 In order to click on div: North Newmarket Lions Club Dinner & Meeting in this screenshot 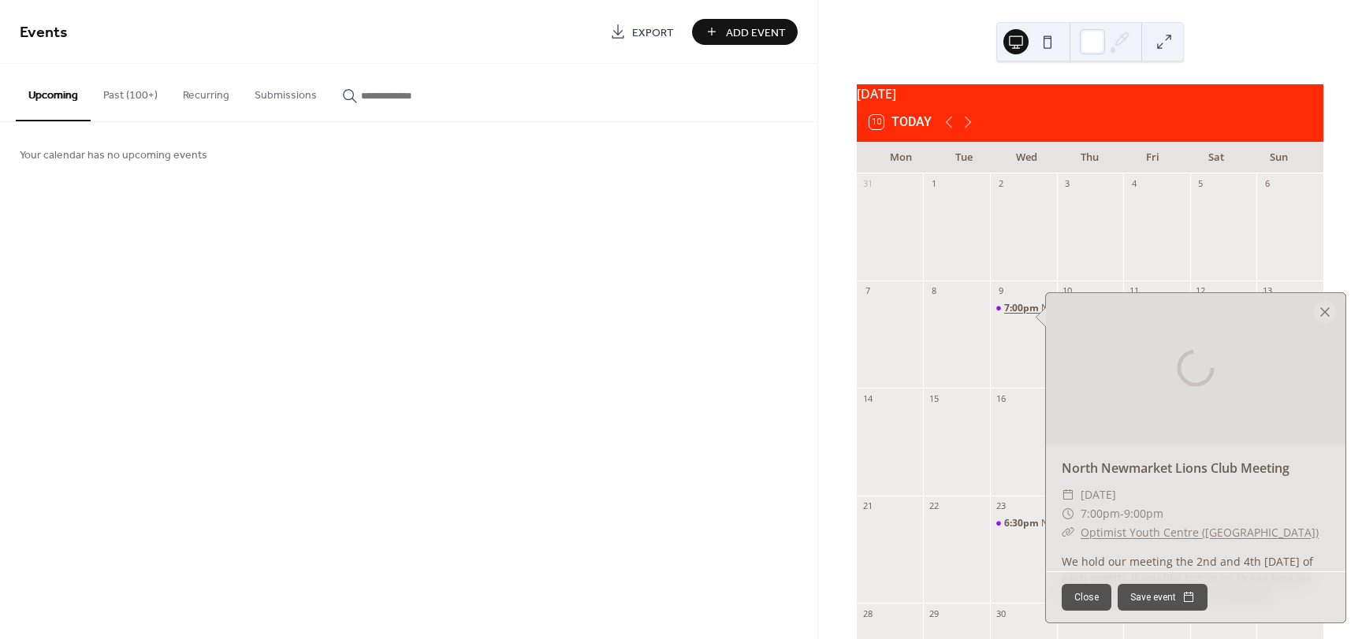, I will do `click(1023, 523)`.